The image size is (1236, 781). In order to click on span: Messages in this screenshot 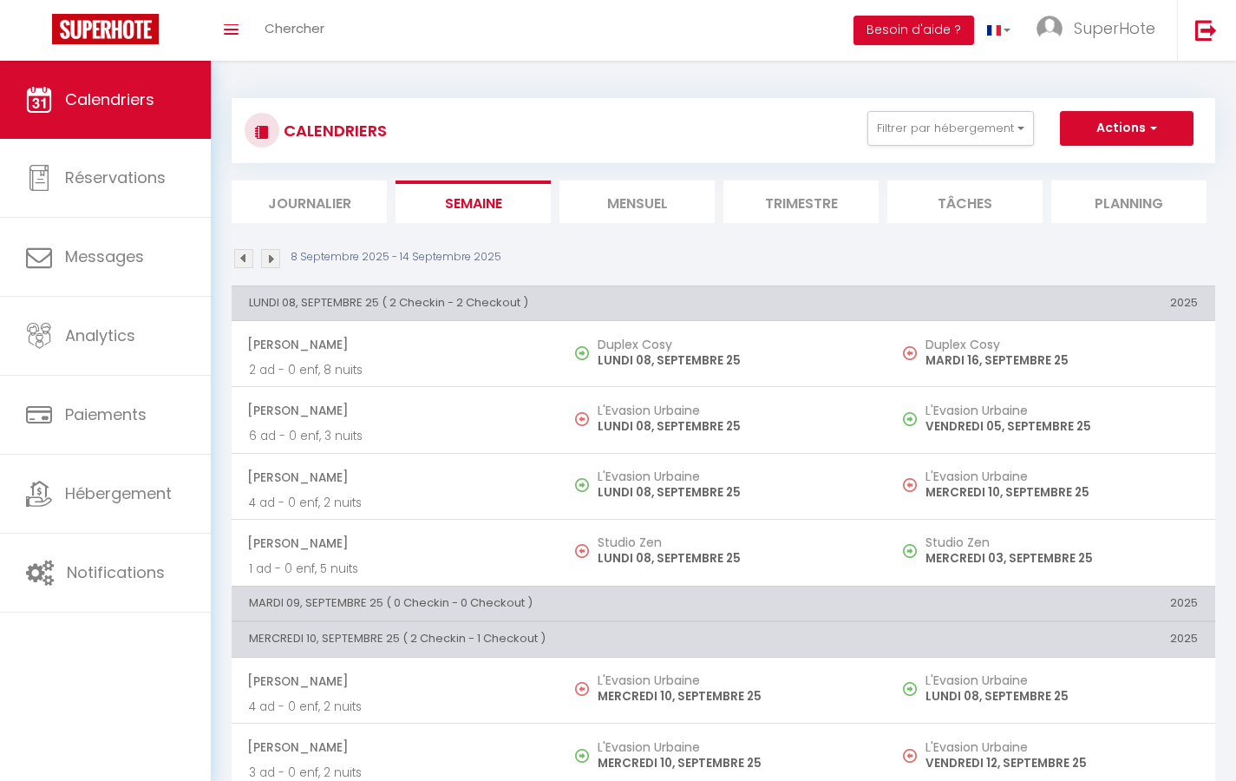, I will do `click(104, 256)`.